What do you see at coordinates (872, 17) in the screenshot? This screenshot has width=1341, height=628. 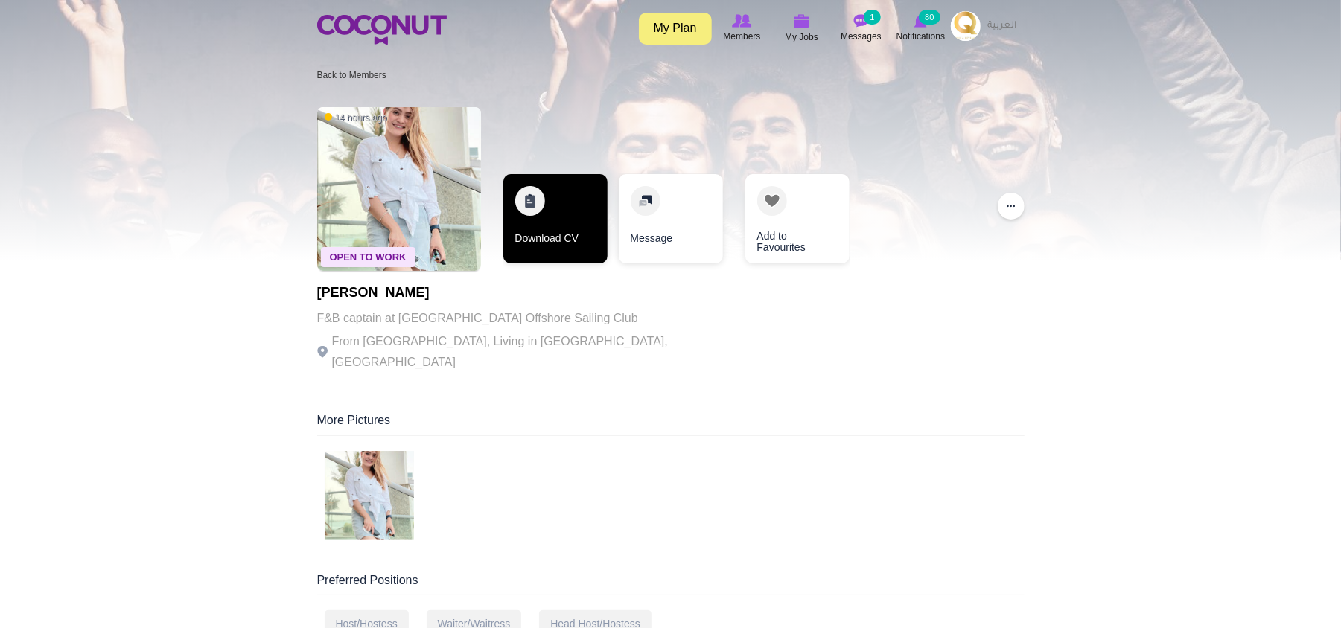 I see `small: 1` at bounding box center [872, 17].